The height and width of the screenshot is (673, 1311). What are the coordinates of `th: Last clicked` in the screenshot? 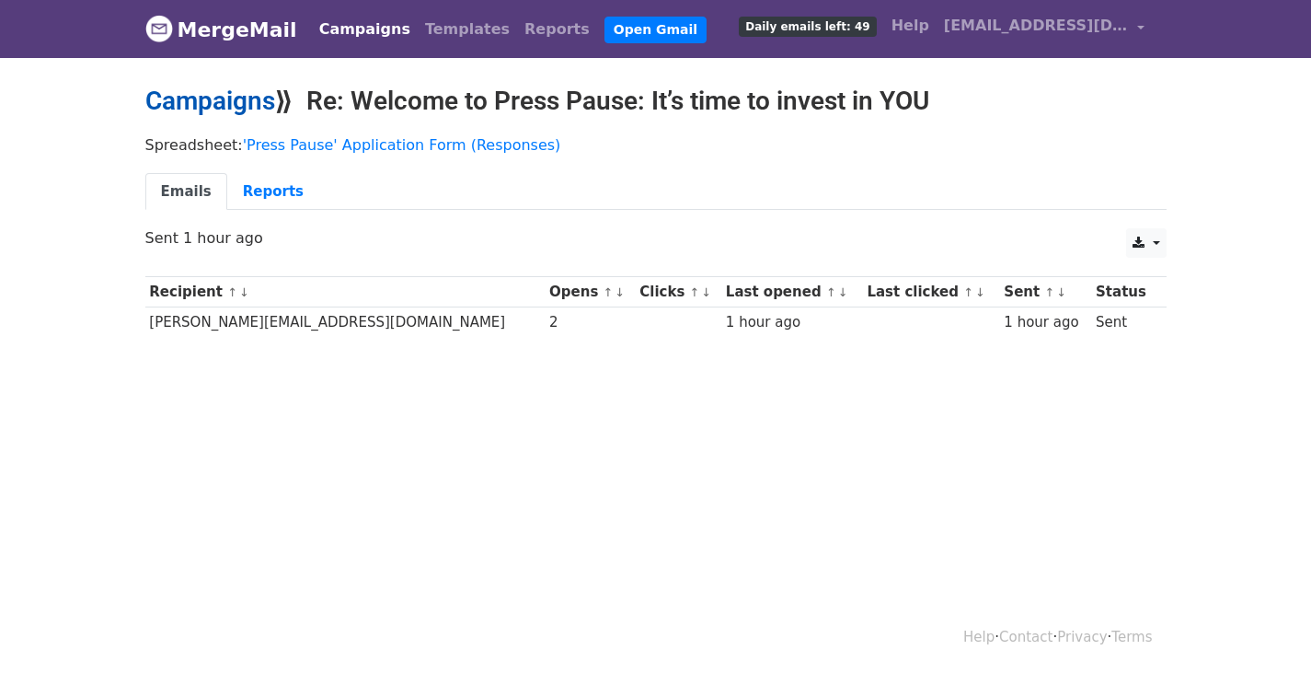 It's located at (931, 292).